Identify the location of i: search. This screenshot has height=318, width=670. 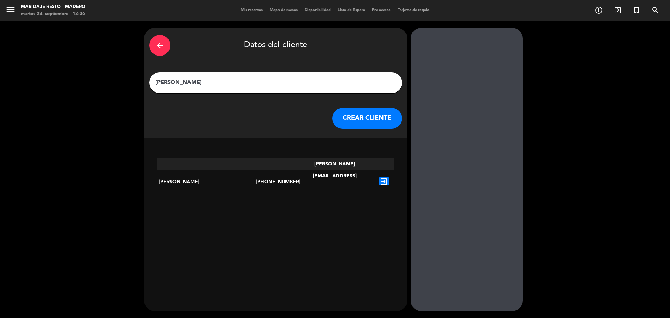
(656, 10).